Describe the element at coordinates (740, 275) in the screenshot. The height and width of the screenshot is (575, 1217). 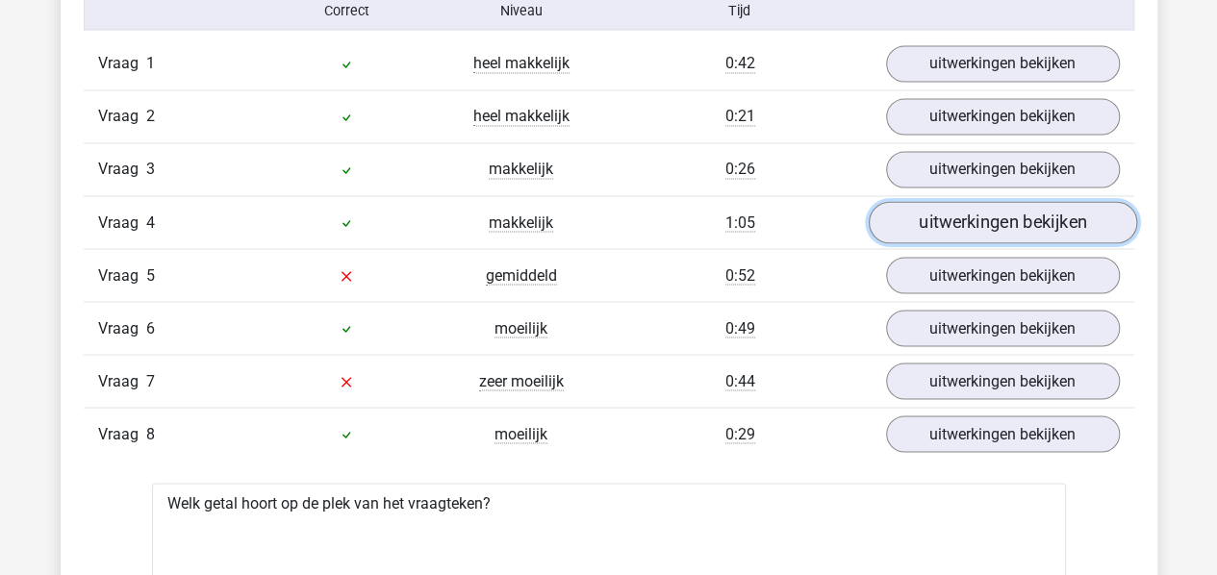
I see `span: 0:52` at that location.